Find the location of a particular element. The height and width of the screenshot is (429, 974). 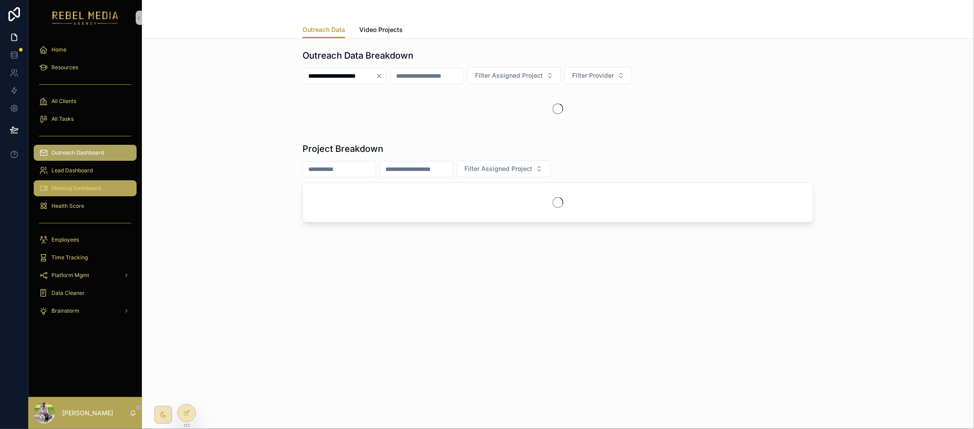

img: App logo is located at coordinates (85, 18).